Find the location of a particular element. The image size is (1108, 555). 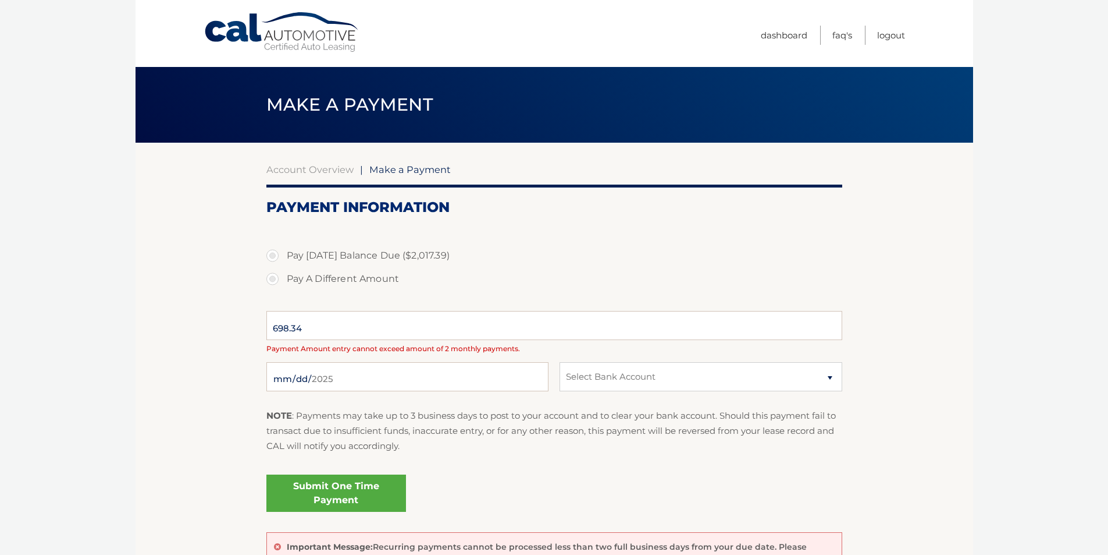

p: : Payments may take up to 3 business days to post to your account and to clear your bank account.... is located at coordinates (555, 431).